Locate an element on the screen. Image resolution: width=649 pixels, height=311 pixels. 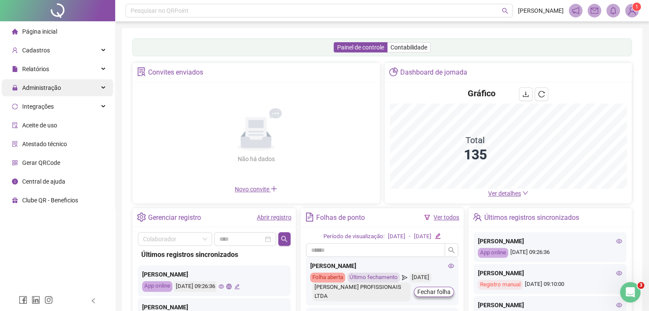
h4: Gráfico is located at coordinates (481, 93).